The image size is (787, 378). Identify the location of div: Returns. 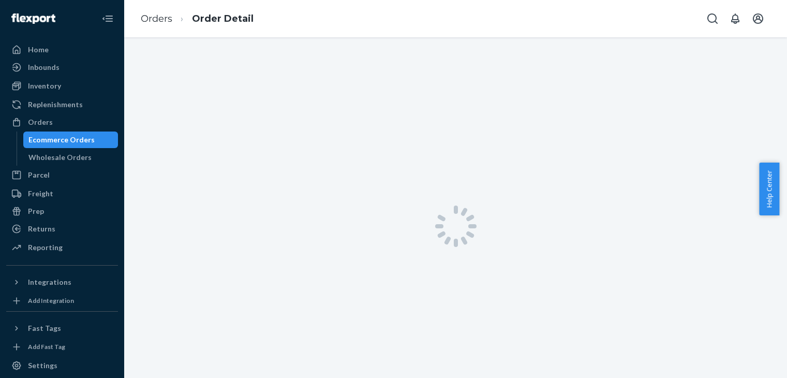
(41, 229).